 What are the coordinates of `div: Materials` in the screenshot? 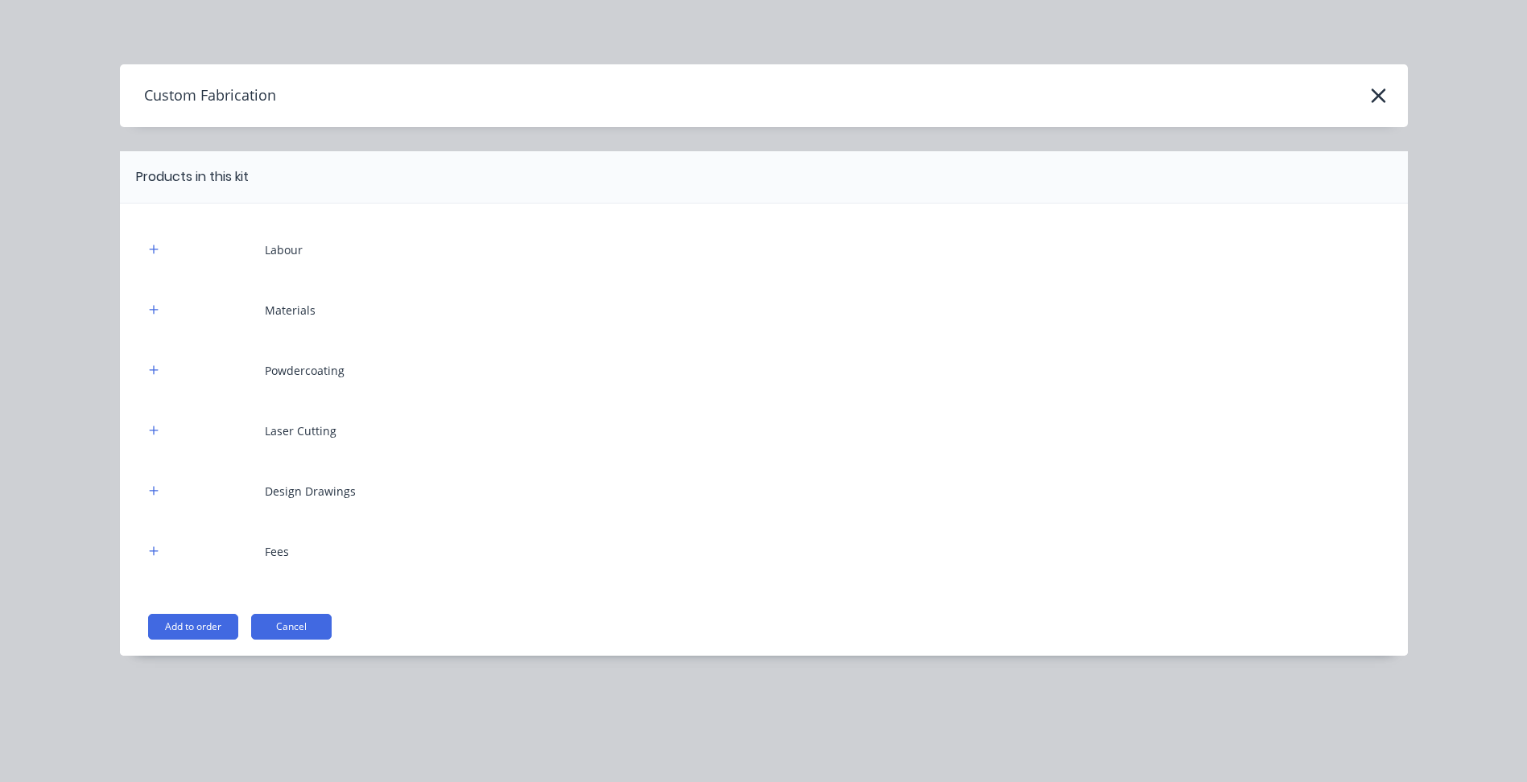 It's located at (290, 310).